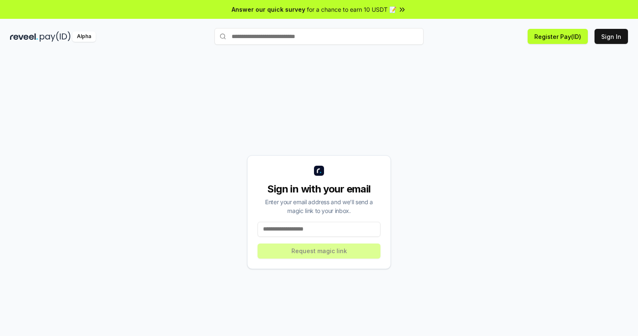 The image size is (638, 336). What do you see at coordinates (352, 9) in the screenshot?
I see `span: for a chance to earn 10 USDT 📝` at bounding box center [352, 9].